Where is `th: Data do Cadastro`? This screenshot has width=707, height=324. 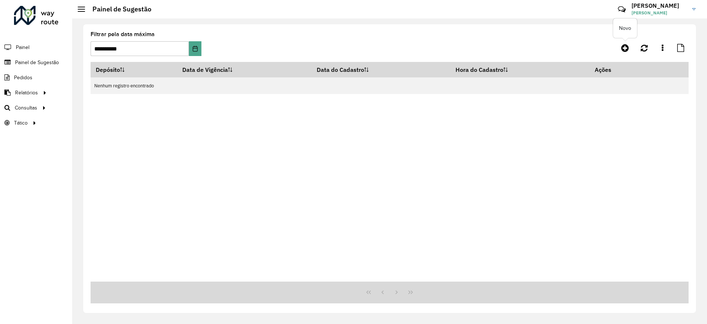 th: Data do Cadastro is located at coordinates (381, 70).